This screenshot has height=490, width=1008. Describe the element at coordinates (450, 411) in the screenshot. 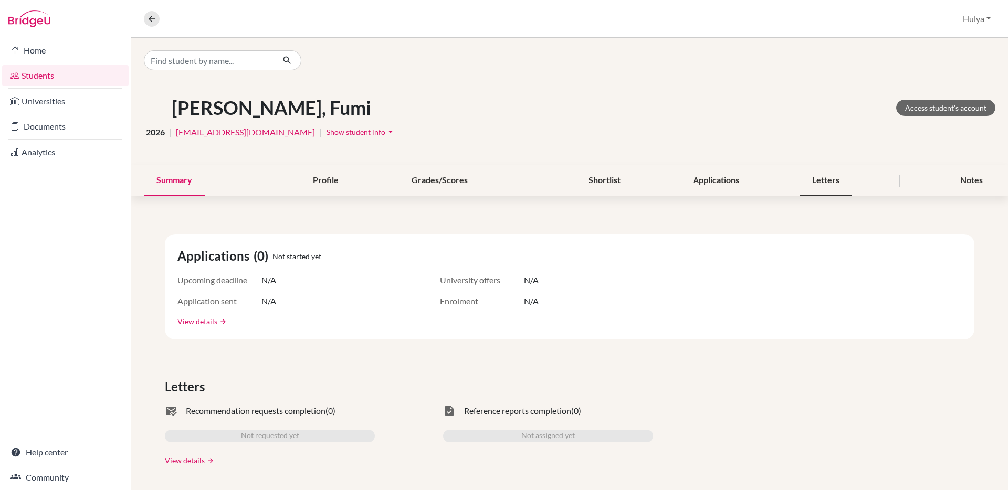

I see `span: task` at that location.